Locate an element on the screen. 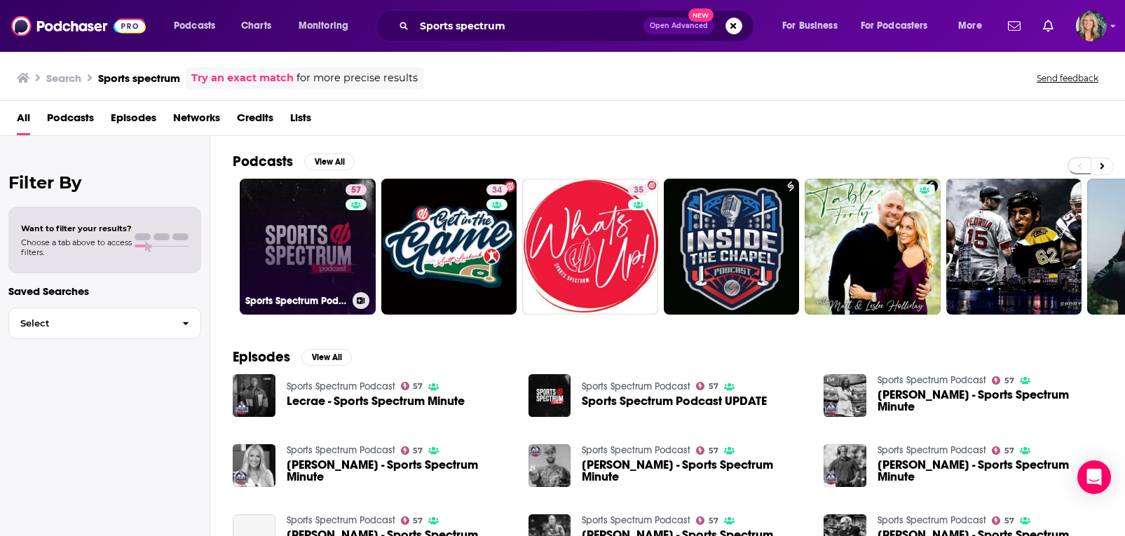 The width and height of the screenshot is (1125, 536). a: Try an exact match is located at coordinates (243, 78).